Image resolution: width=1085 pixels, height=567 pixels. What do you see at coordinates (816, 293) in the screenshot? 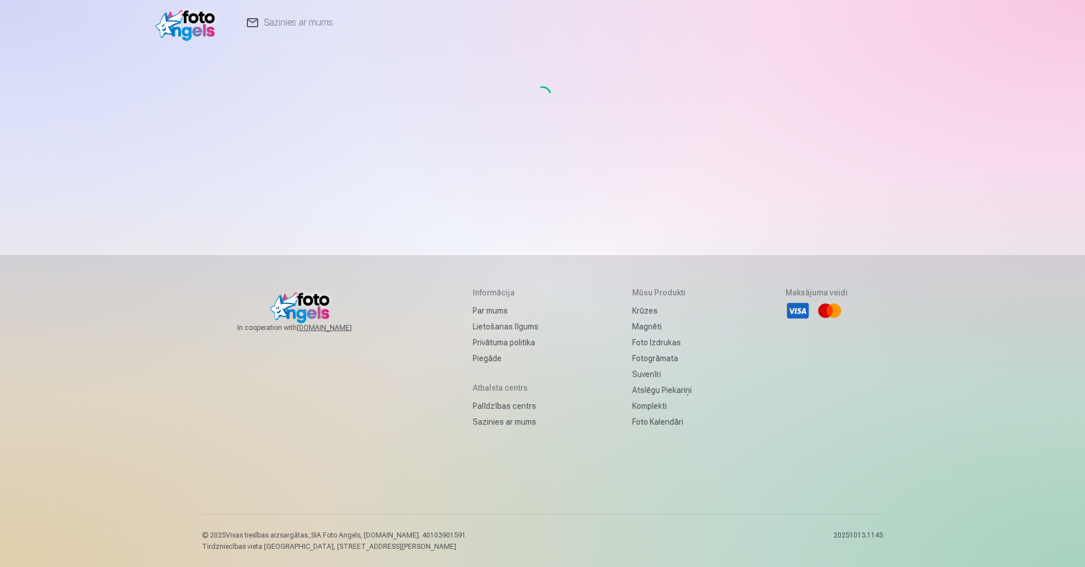
I see `h5: Maksājuma veidi` at bounding box center [816, 293].